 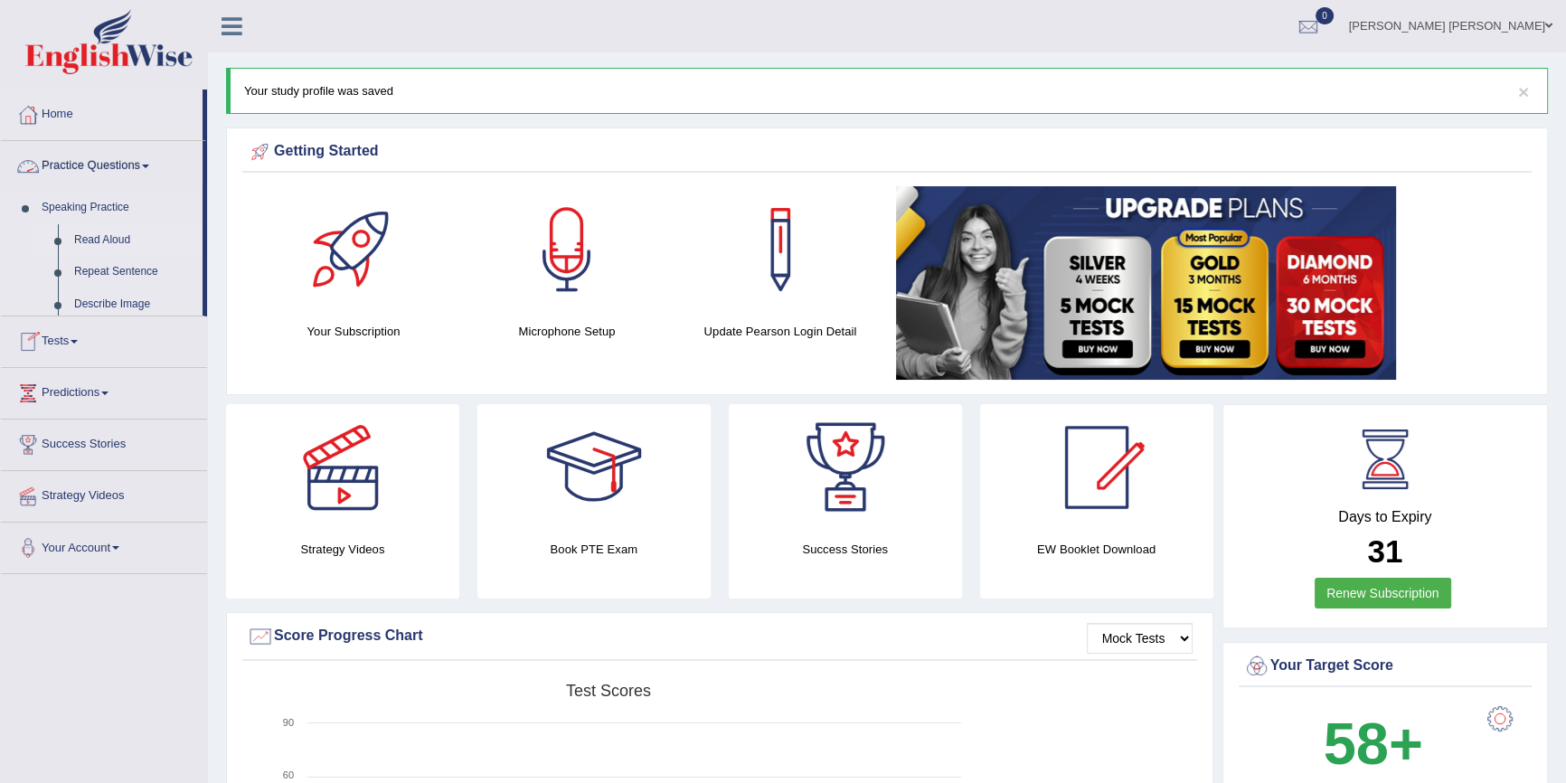 What do you see at coordinates (594, 549) in the screenshot?
I see `h4: Book PTE Exam` at bounding box center [594, 549].